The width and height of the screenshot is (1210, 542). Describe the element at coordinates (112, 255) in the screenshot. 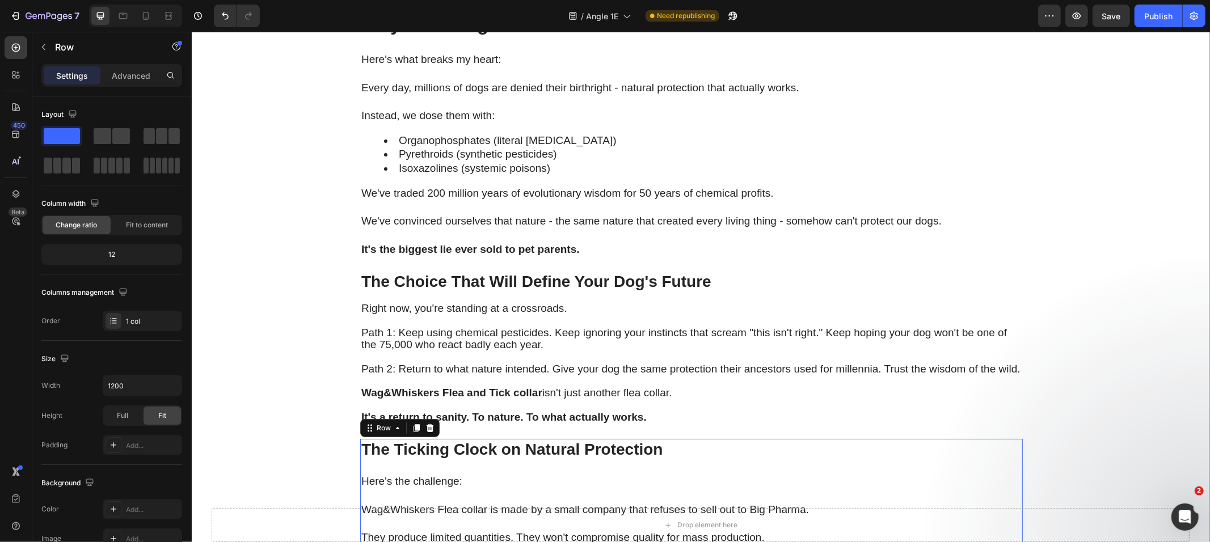

I see `div: 12` at that location.